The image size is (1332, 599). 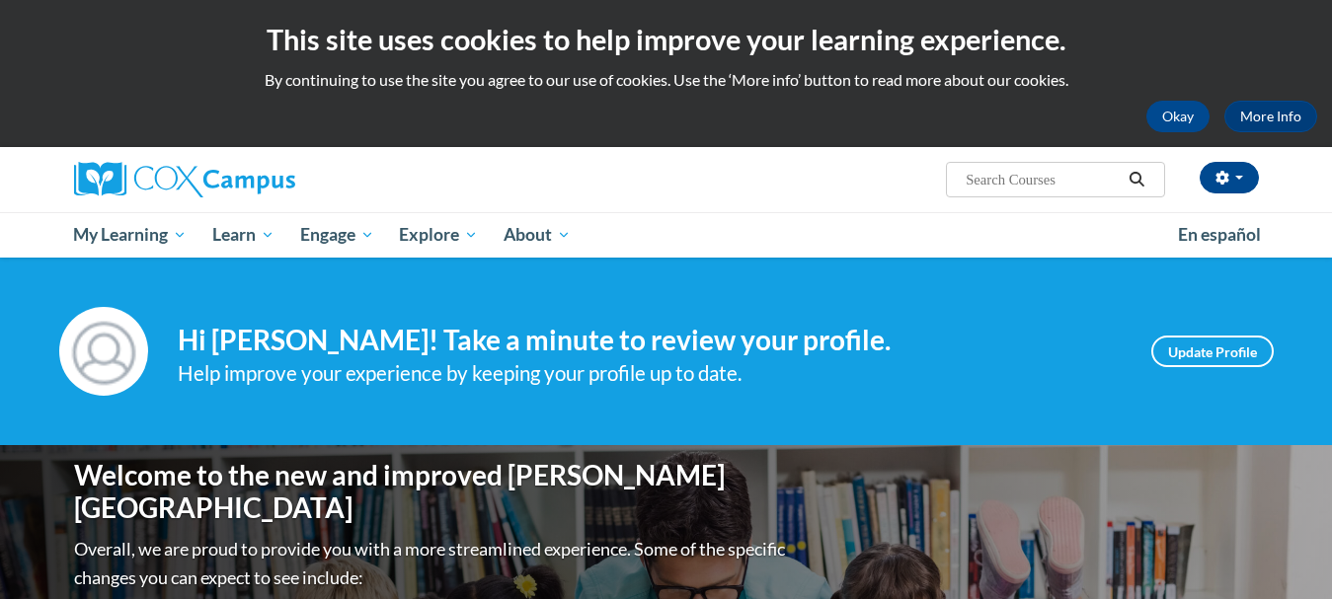 What do you see at coordinates (650, 373) in the screenshot?
I see `div: Help improve your experience by keeping your profile up to date.` at bounding box center [650, 373].